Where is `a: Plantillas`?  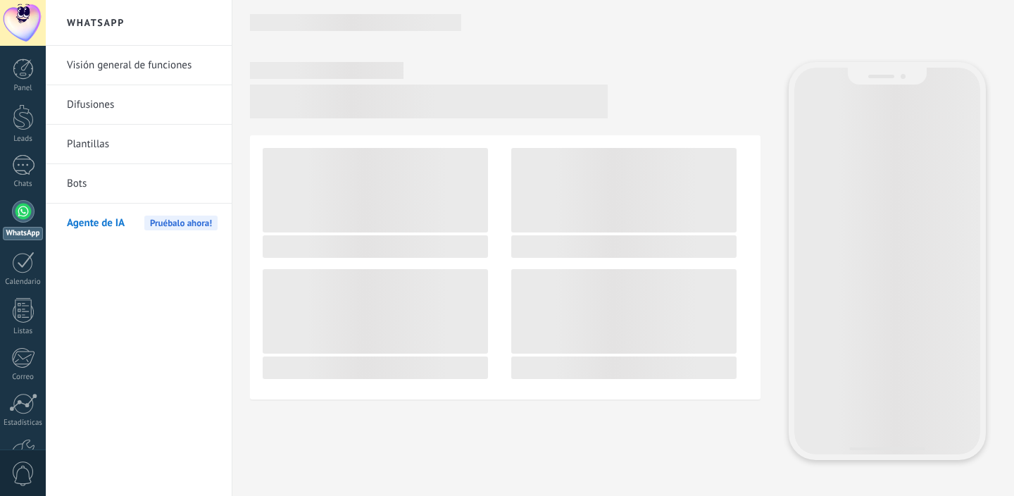
a: Plantillas is located at coordinates (142, 144).